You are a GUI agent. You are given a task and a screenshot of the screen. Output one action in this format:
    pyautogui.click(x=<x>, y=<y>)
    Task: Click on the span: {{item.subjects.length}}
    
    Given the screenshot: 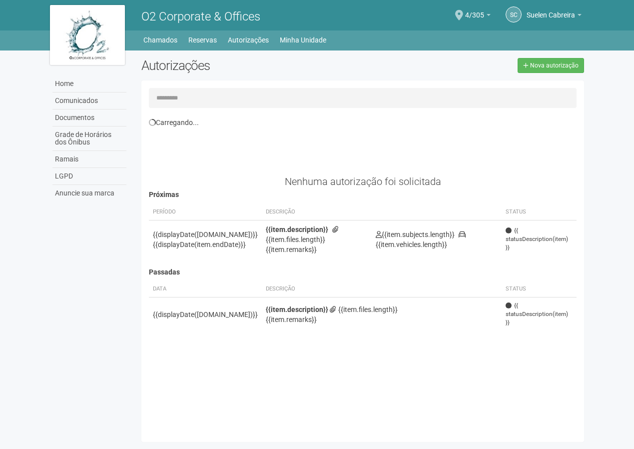 What is the action you would take?
    pyautogui.click(x=415, y=234)
    